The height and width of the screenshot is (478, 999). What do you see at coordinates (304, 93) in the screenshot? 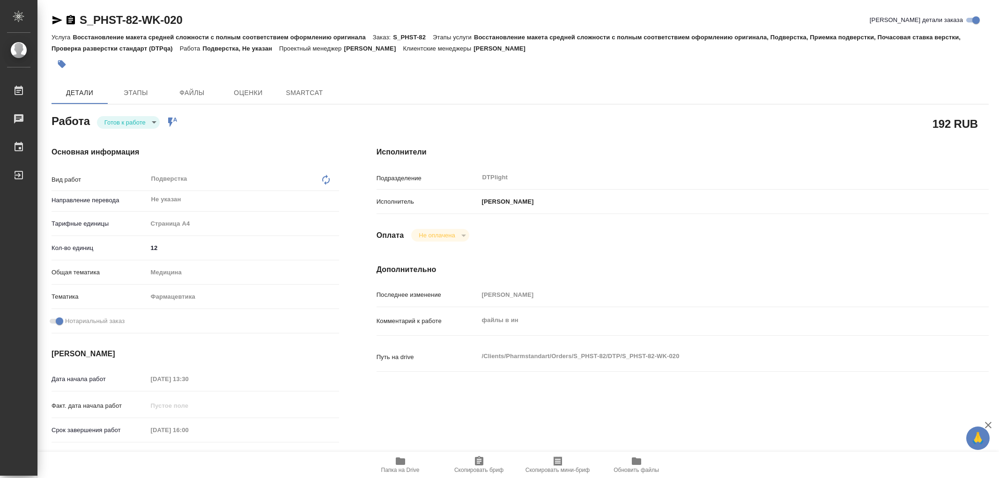
I see `span: SmartCat` at bounding box center [304, 93].